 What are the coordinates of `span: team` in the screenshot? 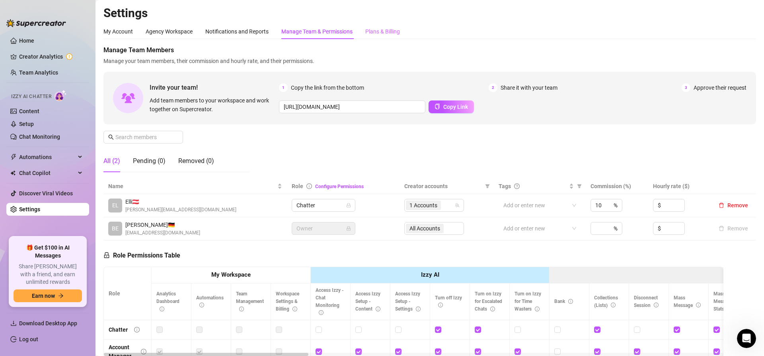 It's located at (457, 205).